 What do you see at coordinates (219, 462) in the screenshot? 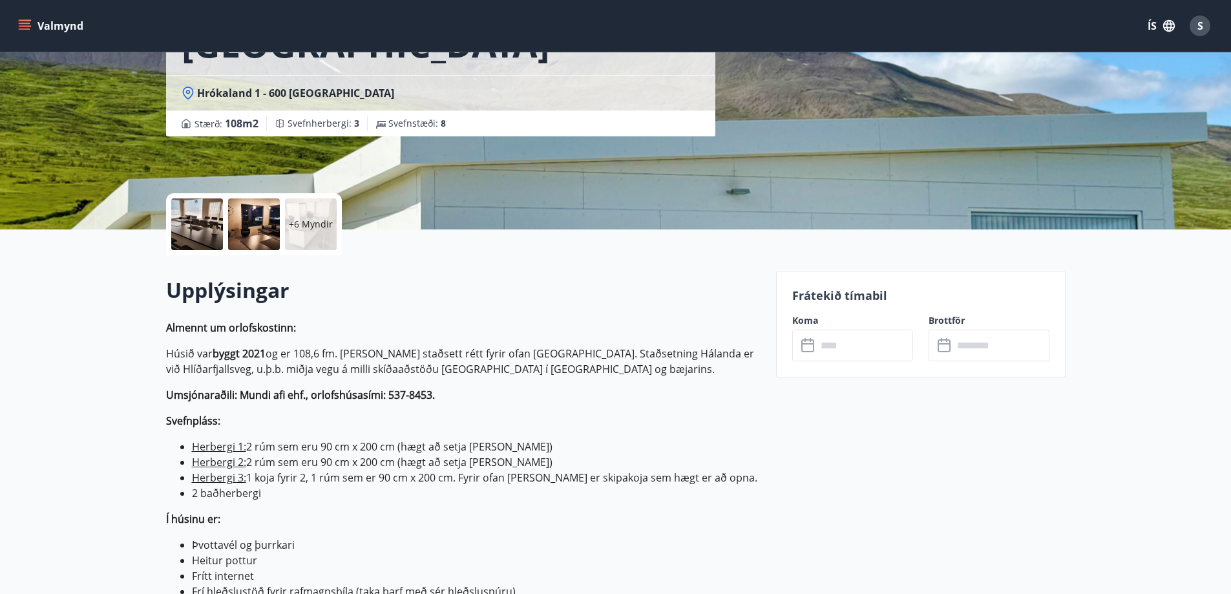
I see `ins: Herbergi 2:` at bounding box center [219, 462].